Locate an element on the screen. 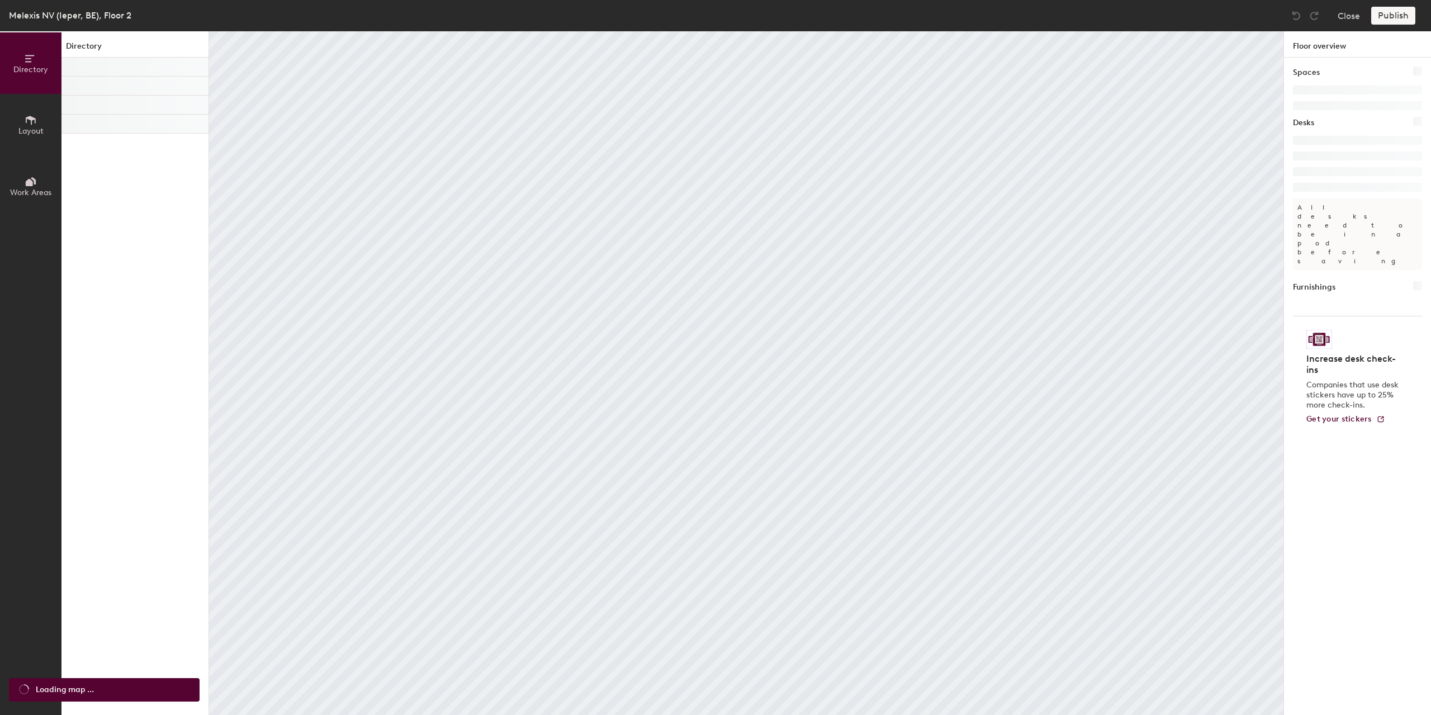 The image size is (1431, 715). span: Work Areas is located at coordinates (31, 192).